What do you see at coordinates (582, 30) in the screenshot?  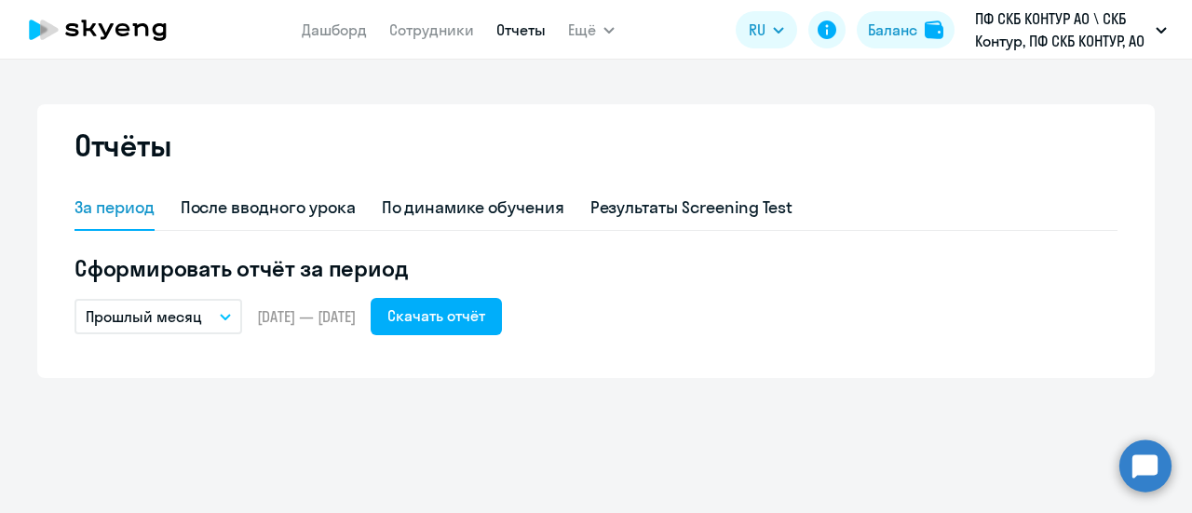 I see `span: Ещё` at bounding box center [582, 30].